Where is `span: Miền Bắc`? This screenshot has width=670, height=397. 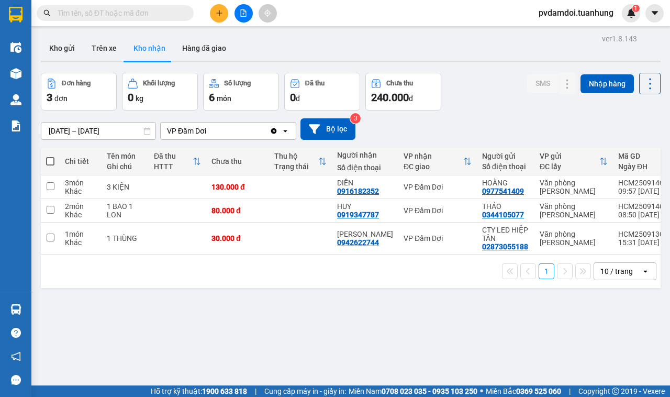 span: Miền Bắc is located at coordinates (523, 391).